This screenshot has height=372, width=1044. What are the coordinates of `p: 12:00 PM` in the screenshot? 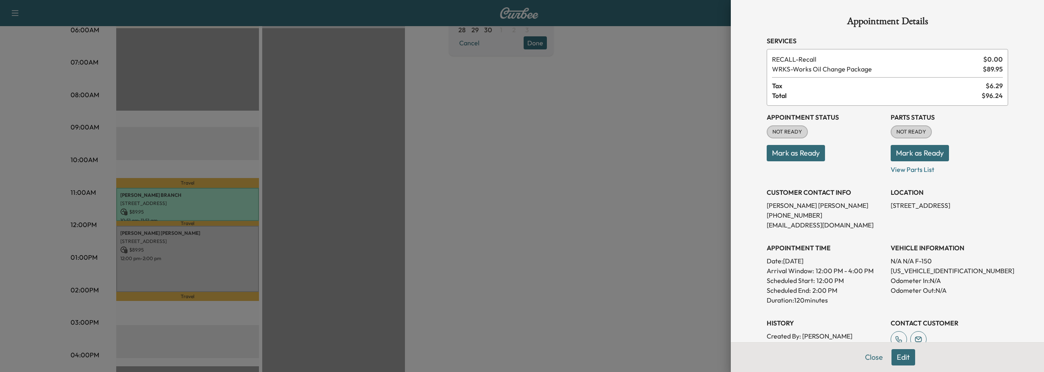 It's located at (830, 280).